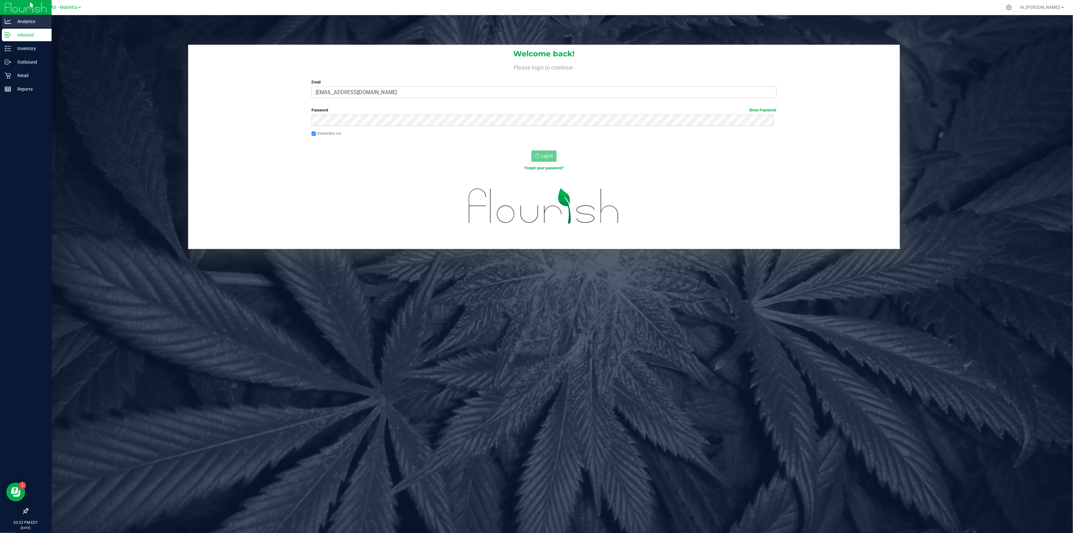 Image resolution: width=1073 pixels, height=533 pixels. Describe the element at coordinates (30, 21) in the screenshot. I see `p: Analytics` at that location.